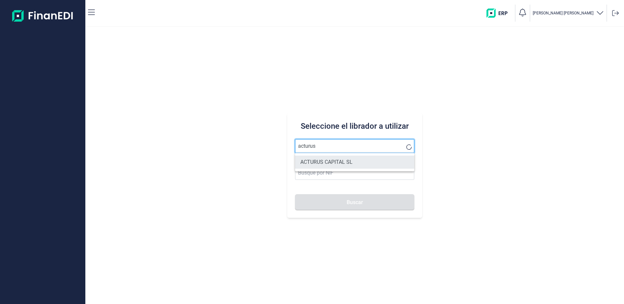 This screenshot has height=304, width=624. I want to click on input: Seleccione la razón social, so click(354, 146).